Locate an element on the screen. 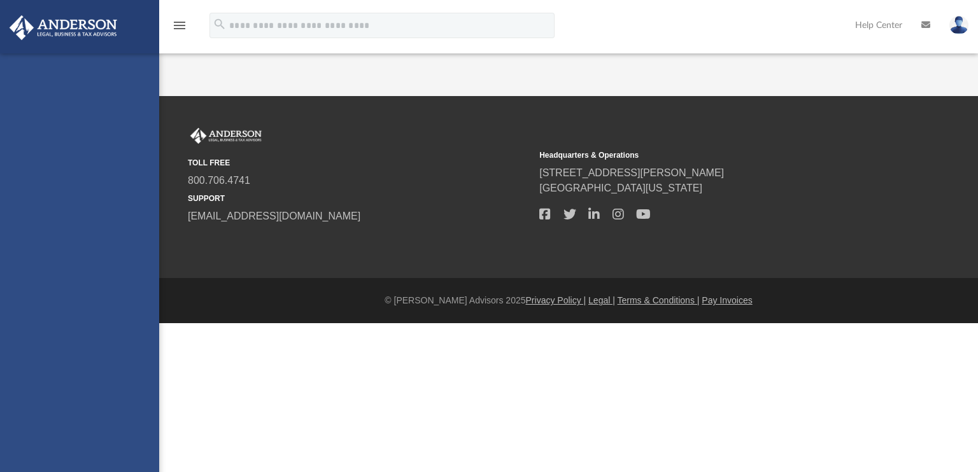 This screenshot has width=978, height=472. a: 800.706.4741 is located at coordinates (219, 180).